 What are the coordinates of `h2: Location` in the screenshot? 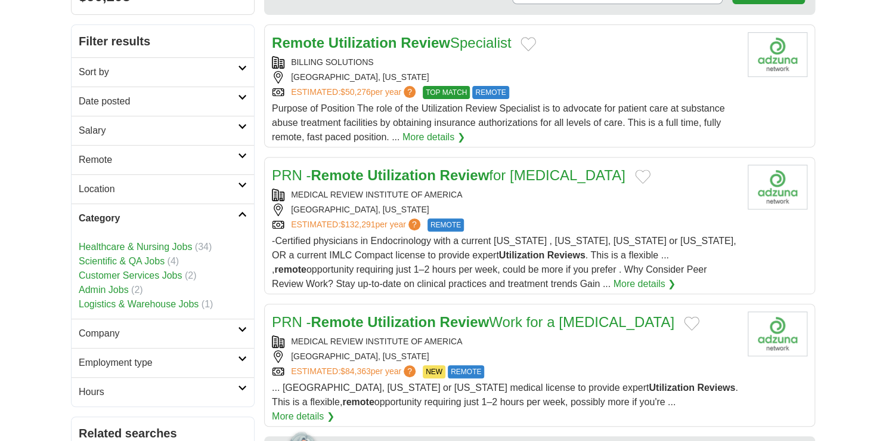 It's located at (158, 189).